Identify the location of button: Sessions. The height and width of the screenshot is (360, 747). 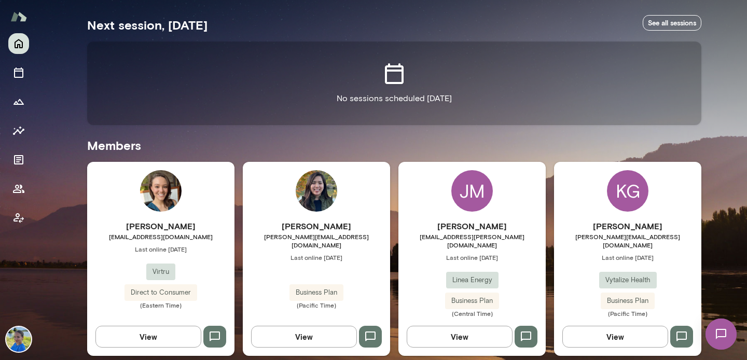
(19, 73).